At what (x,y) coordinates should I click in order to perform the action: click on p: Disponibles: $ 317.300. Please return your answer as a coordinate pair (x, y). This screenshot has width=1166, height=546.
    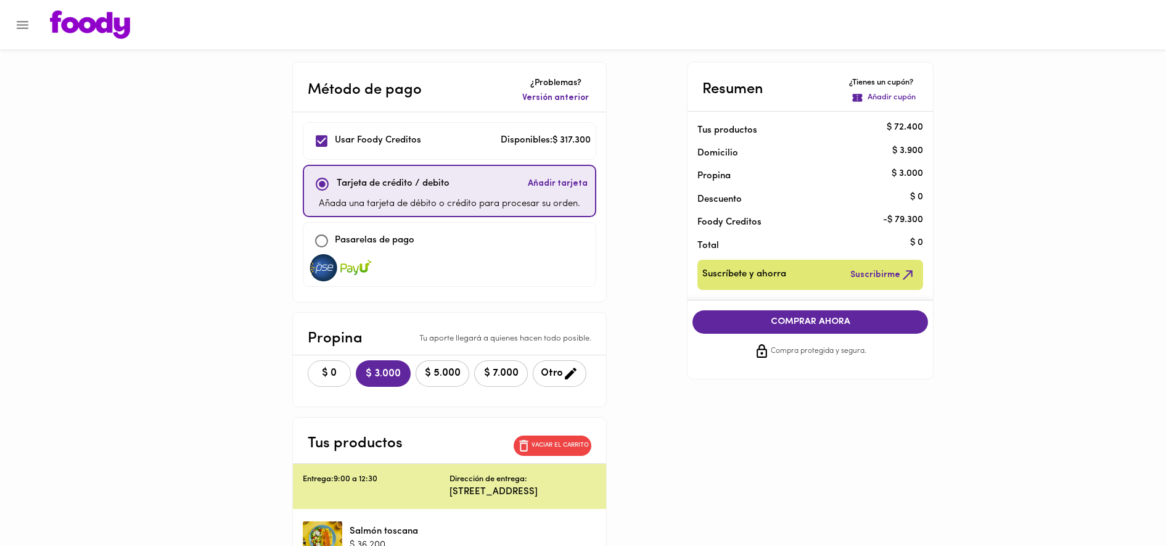
    Looking at the image, I should click on (546, 141).